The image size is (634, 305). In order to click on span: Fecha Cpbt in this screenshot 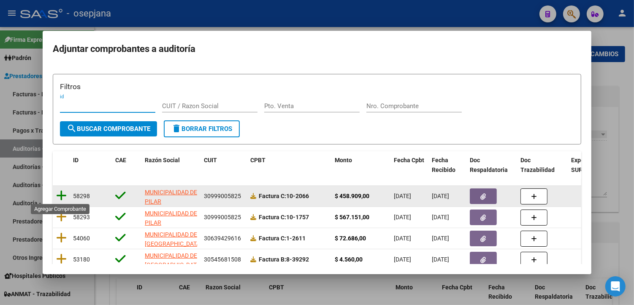, I will do `click(409, 160)`.